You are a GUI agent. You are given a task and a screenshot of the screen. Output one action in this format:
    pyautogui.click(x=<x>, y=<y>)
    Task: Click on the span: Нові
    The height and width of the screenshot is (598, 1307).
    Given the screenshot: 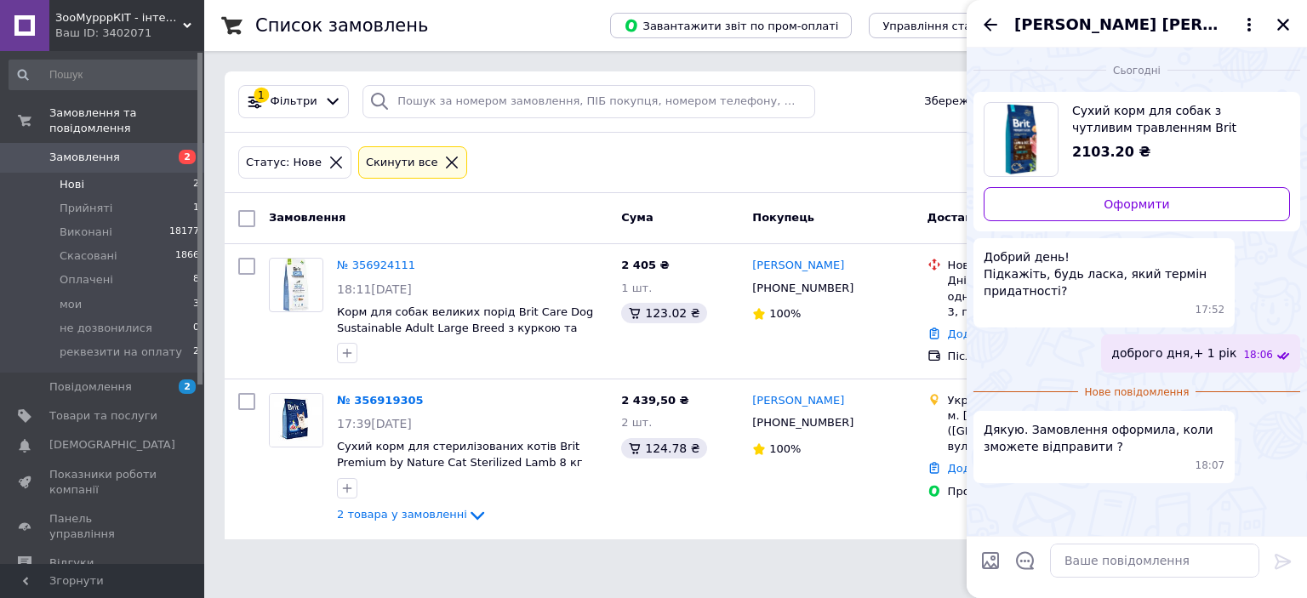 What is the action you would take?
    pyautogui.click(x=71, y=185)
    